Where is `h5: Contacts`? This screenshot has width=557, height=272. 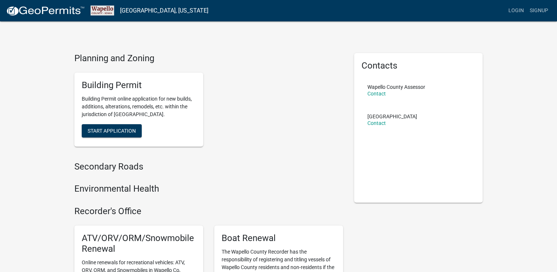 h5: Contacts is located at coordinates (419, 66).